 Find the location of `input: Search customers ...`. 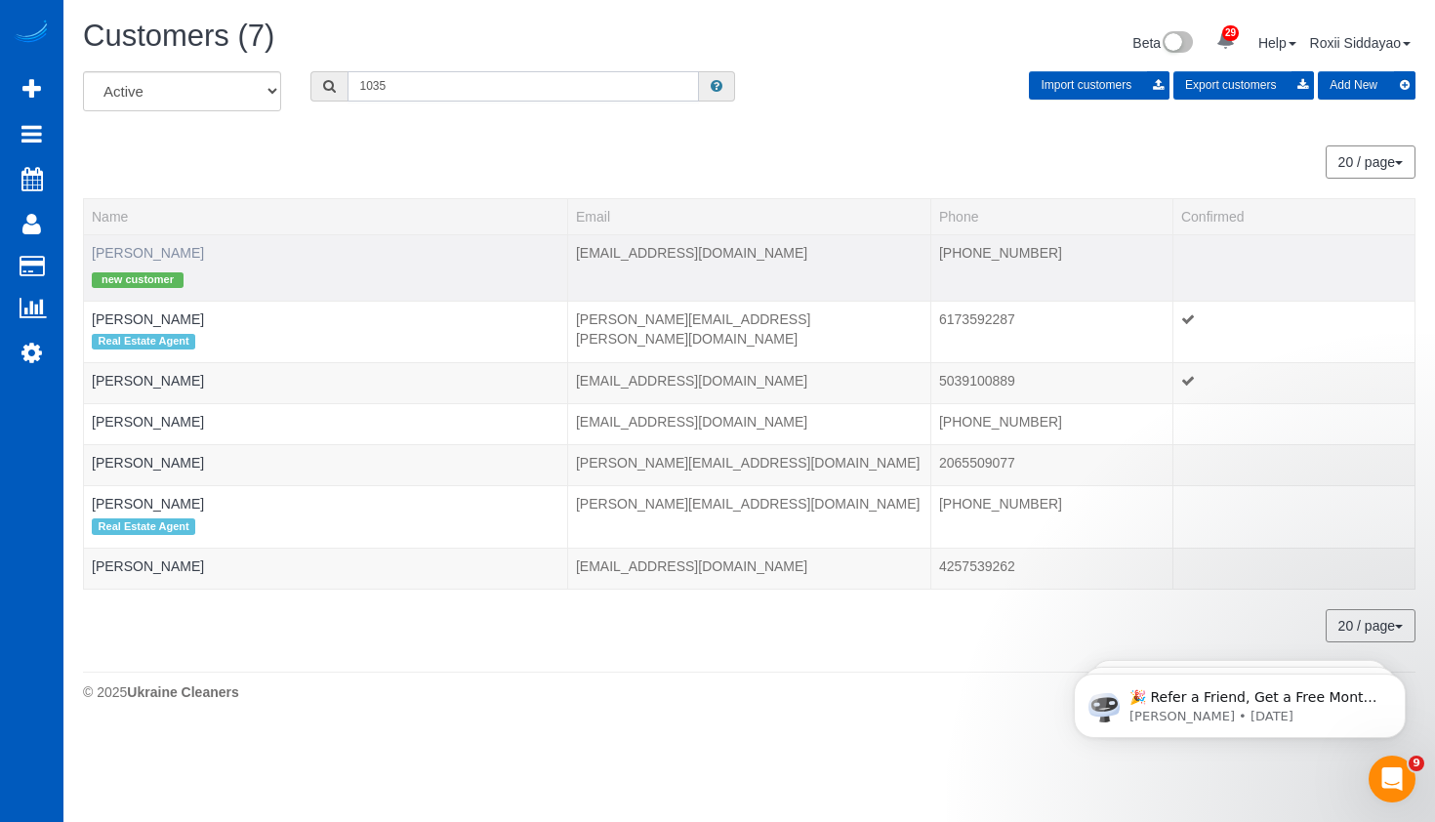

input: Search customers ... is located at coordinates (523, 86).